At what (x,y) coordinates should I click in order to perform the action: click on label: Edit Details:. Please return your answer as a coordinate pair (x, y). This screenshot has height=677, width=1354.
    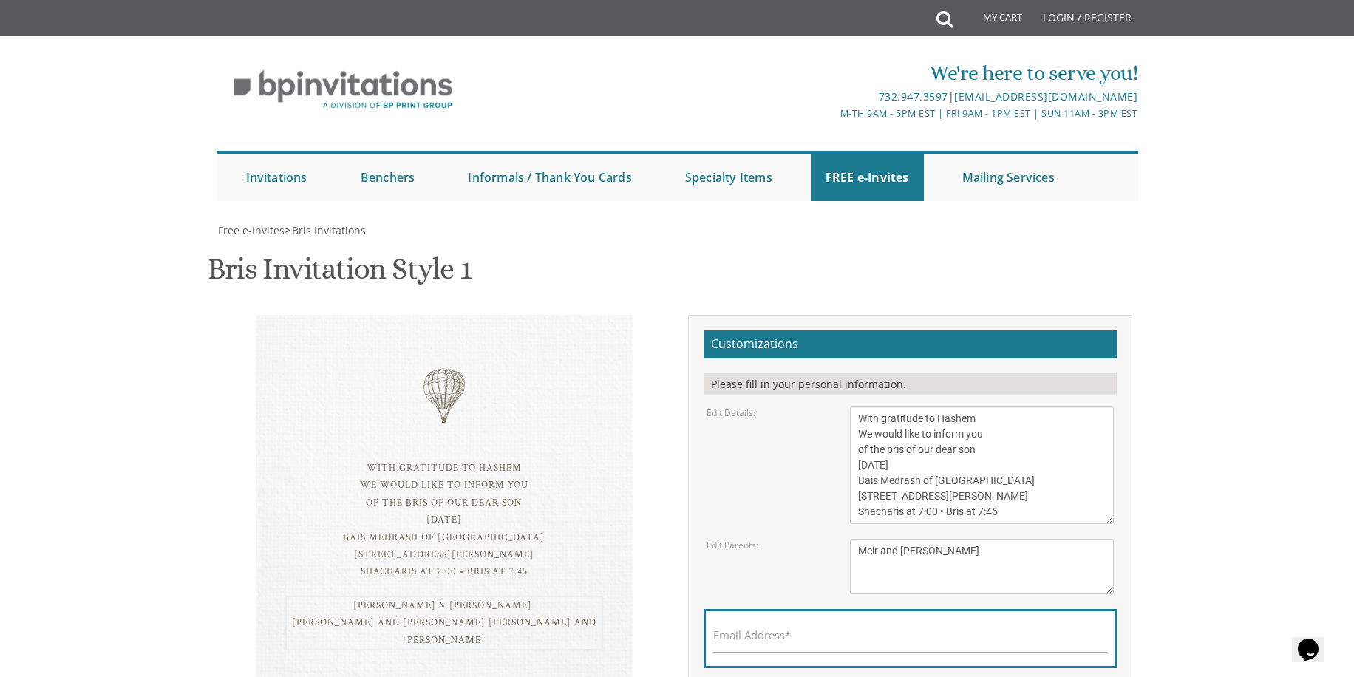
    Looking at the image, I should click on (731, 412).